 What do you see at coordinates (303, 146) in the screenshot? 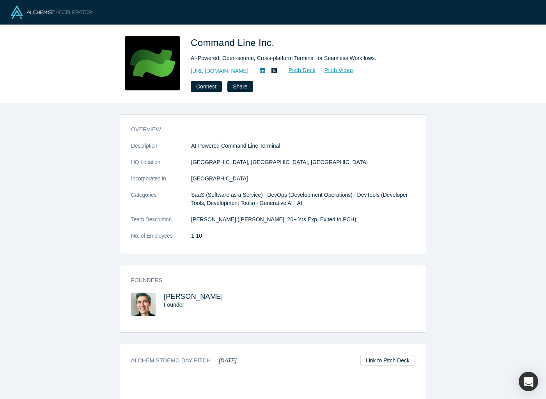
I see `p: AI-Powered Command Line Terminal` at bounding box center [303, 146].